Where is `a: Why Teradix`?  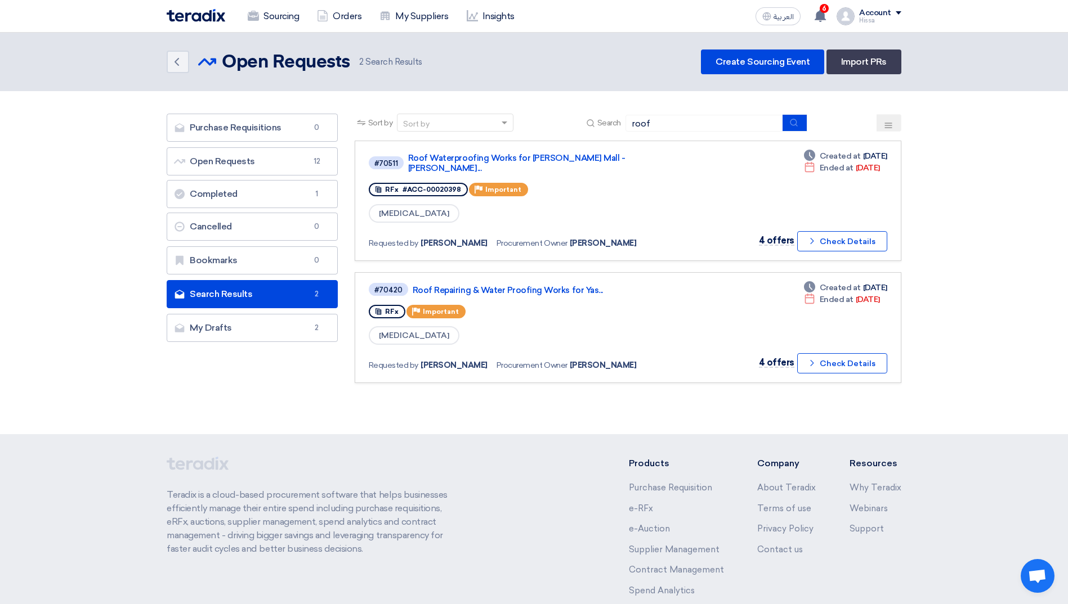
a: Why Teradix is located at coordinates (875, 488).